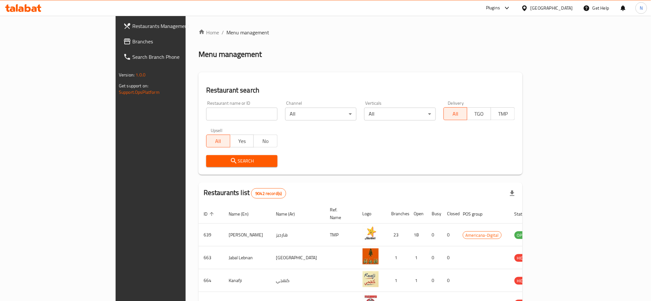  Describe the element at coordinates (248, 32) in the screenshot. I see `span: Menu management` at that location.